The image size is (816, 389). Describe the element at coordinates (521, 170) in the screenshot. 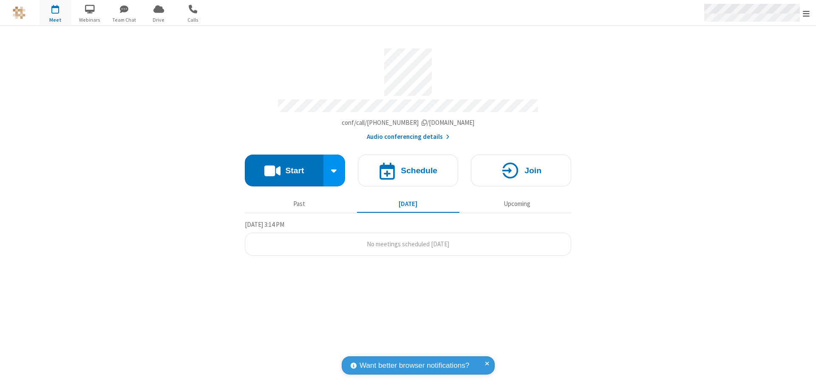

I see `button: Join` at that location.